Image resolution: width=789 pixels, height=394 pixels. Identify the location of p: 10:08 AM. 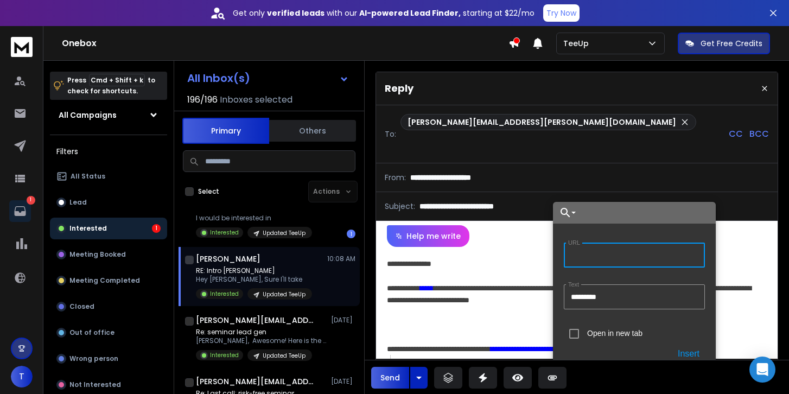
(341, 259).